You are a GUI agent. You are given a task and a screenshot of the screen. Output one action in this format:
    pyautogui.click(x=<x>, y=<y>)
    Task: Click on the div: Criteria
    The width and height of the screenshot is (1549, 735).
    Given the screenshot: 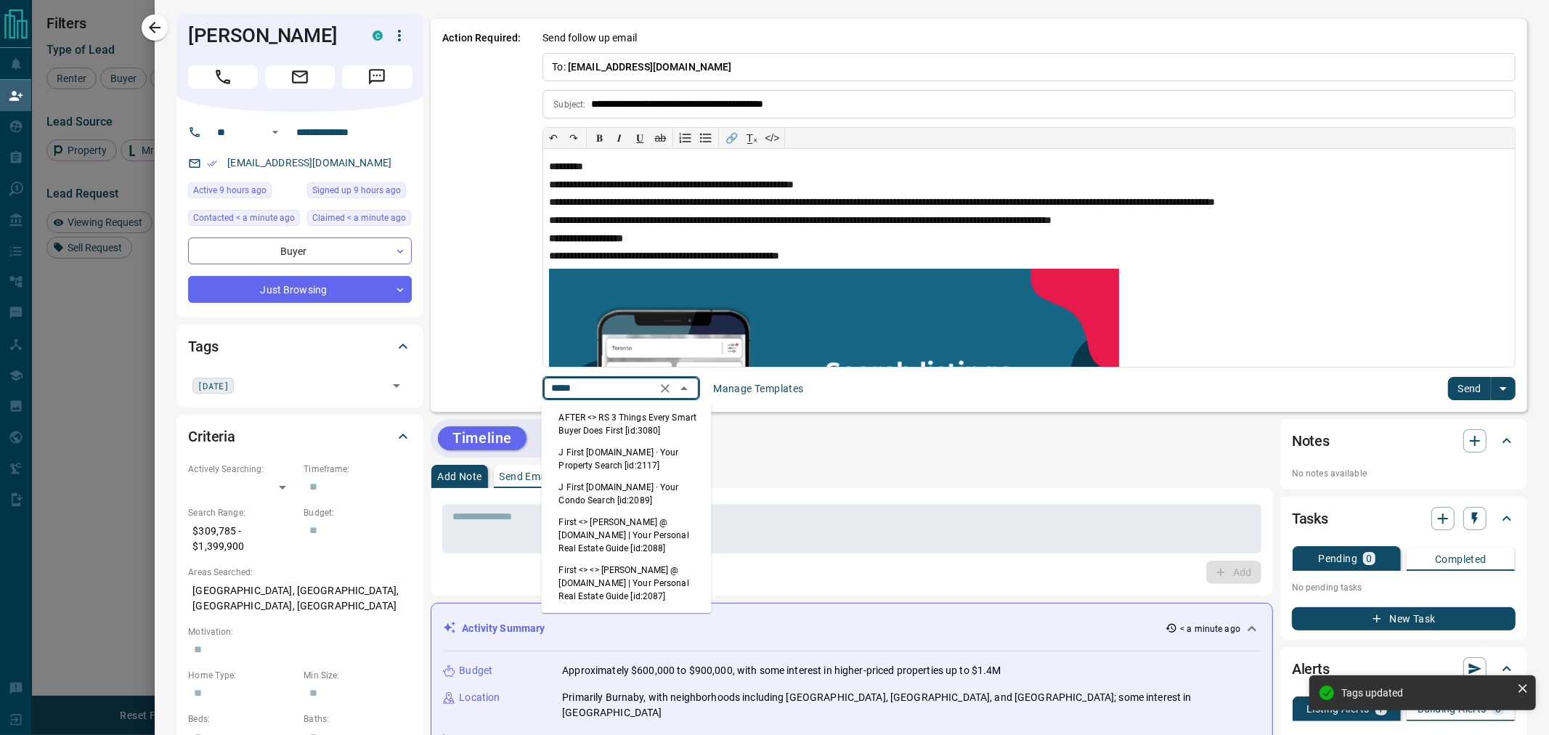 What is the action you would take?
    pyautogui.click(x=300, y=437)
    